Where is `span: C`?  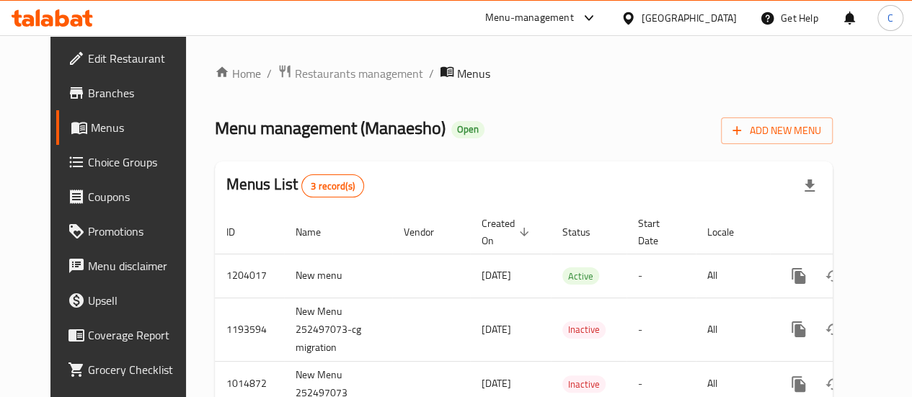
span: C is located at coordinates (891, 18).